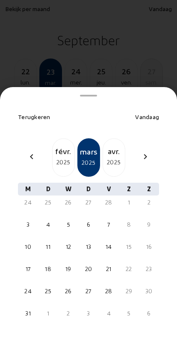  I want to click on span: Vandaag, so click(147, 116).